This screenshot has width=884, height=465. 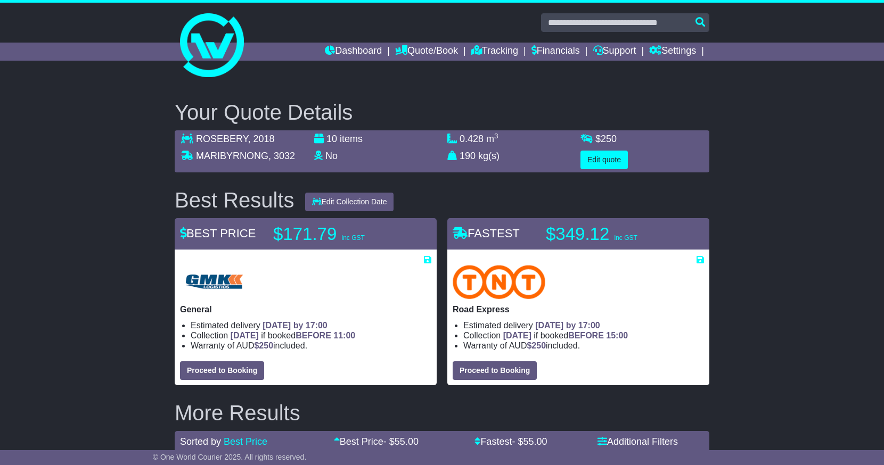 What do you see at coordinates (578, 309) in the screenshot?
I see `p: Road Express` at bounding box center [578, 309].